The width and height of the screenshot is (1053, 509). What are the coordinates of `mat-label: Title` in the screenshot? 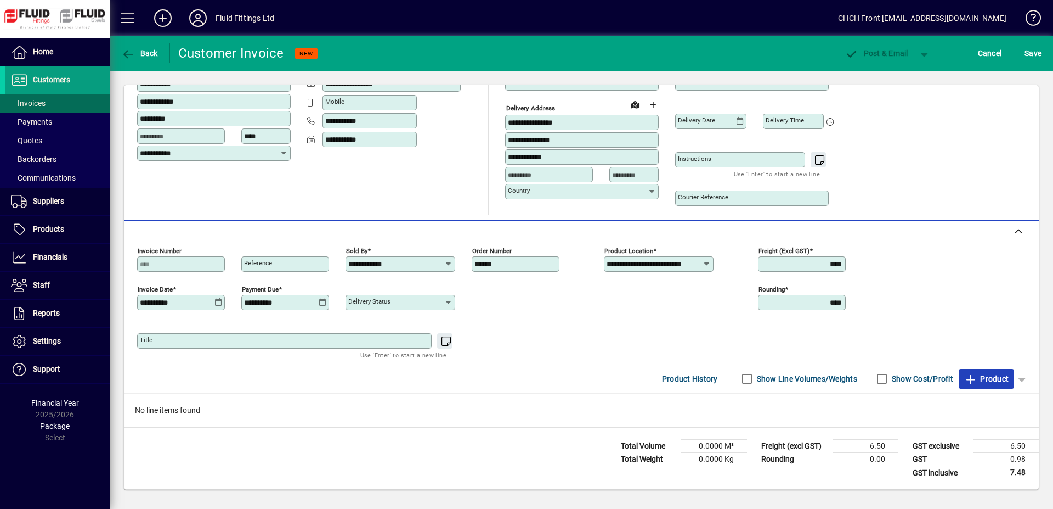 It's located at (146, 340).